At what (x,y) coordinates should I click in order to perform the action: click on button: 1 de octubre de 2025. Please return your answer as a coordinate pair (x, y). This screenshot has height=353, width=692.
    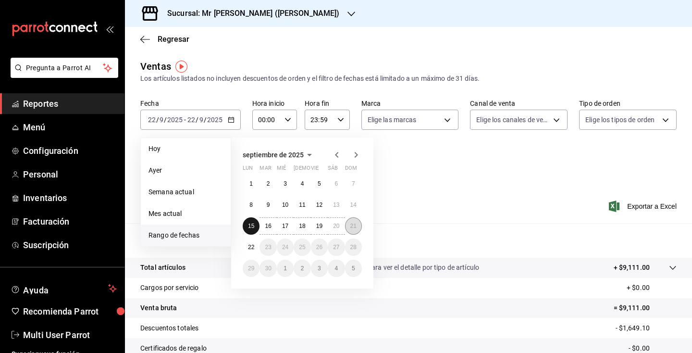
    Looking at the image, I should click on (285, 268).